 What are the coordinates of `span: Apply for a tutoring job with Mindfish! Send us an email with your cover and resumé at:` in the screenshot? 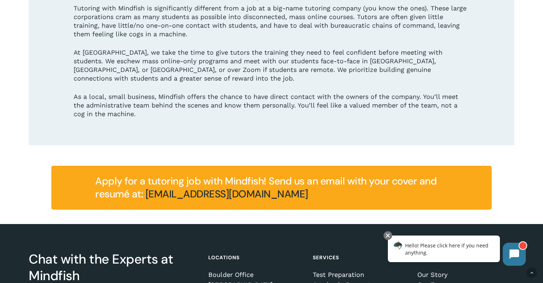 It's located at (266, 187).